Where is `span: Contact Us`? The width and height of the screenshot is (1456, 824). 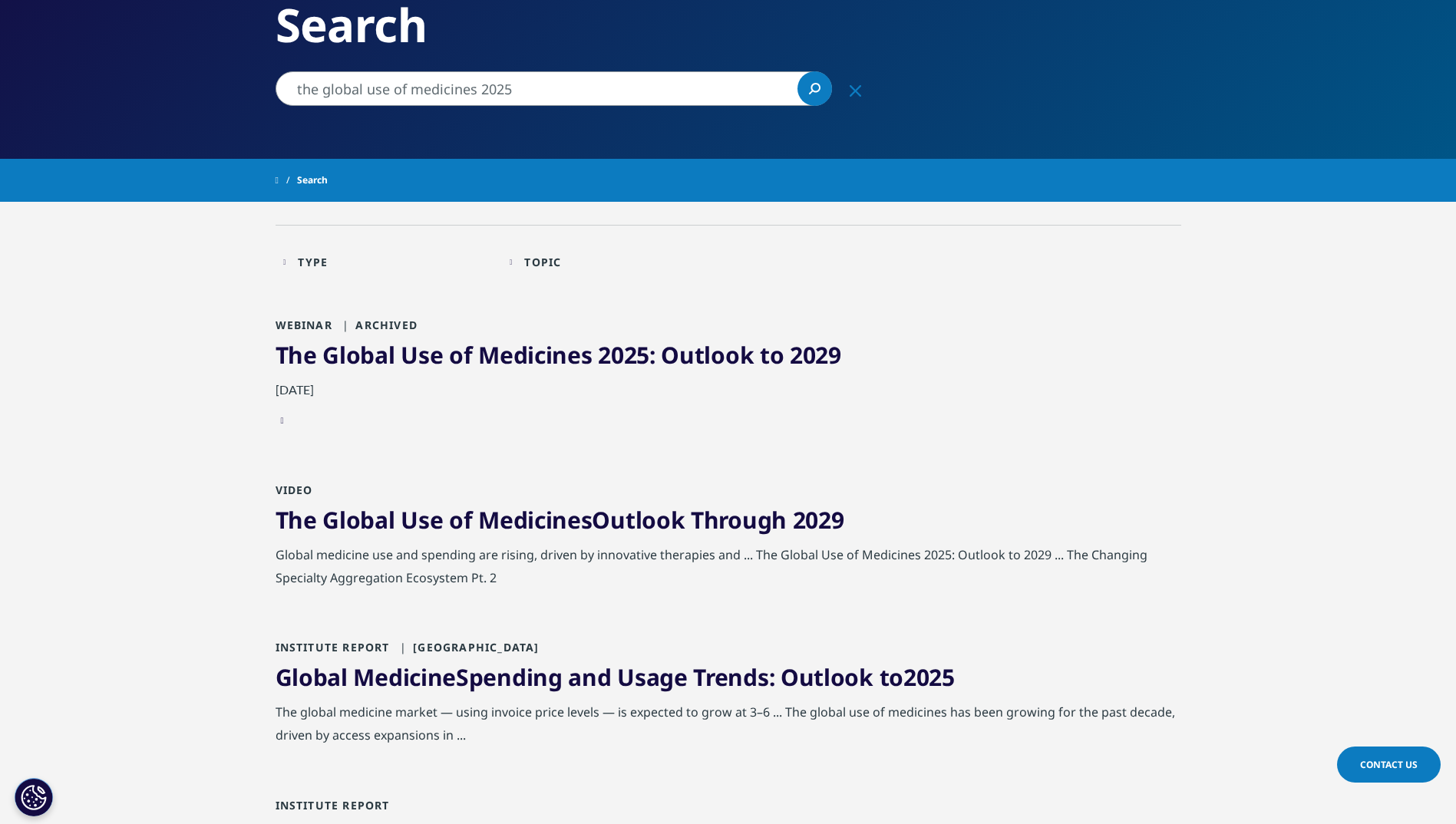
span: Contact Us is located at coordinates (1388, 764).